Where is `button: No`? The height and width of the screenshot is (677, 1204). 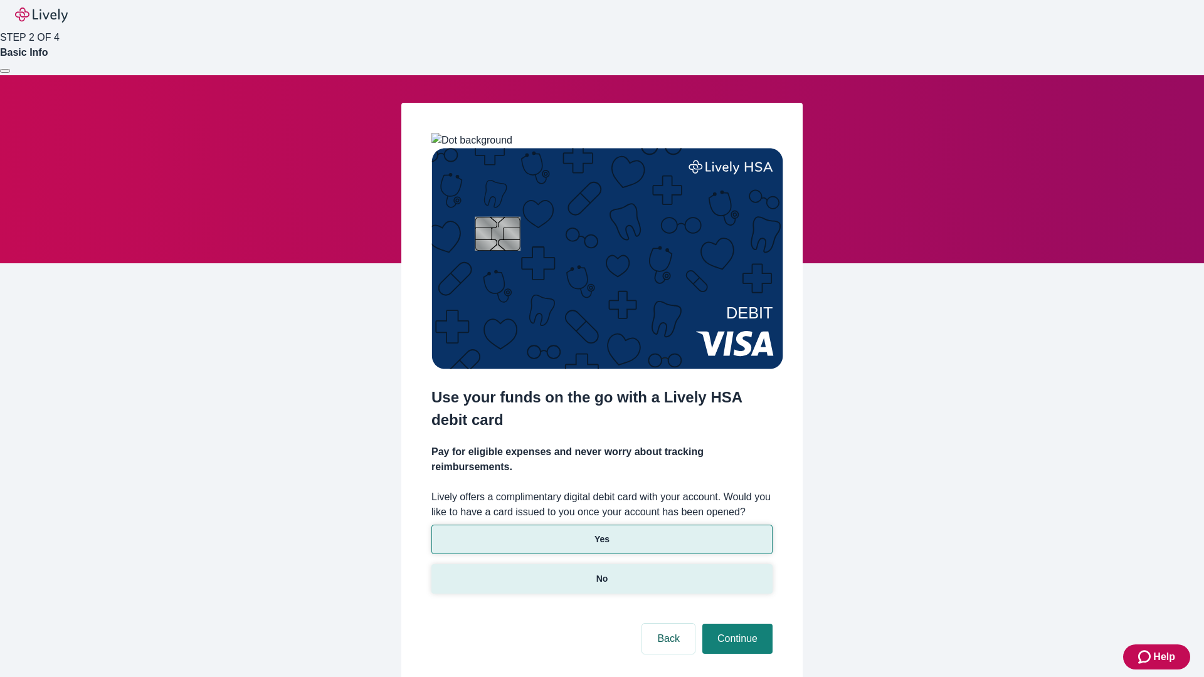 button: No is located at coordinates (602, 579).